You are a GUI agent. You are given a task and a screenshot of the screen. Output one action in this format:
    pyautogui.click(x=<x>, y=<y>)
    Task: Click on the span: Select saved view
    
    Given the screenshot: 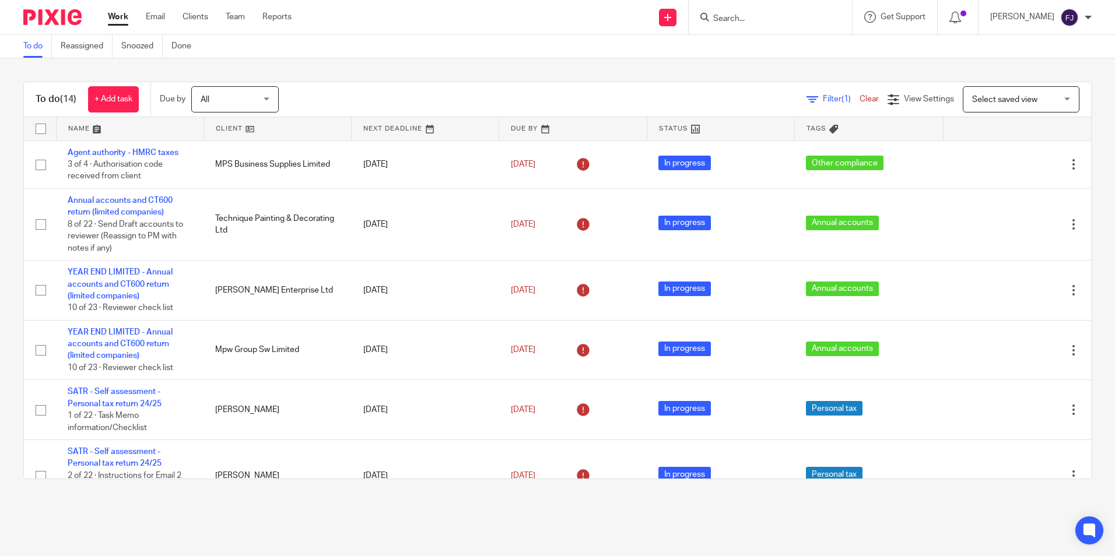 What is the action you would take?
    pyautogui.click(x=1005, y=100)
    